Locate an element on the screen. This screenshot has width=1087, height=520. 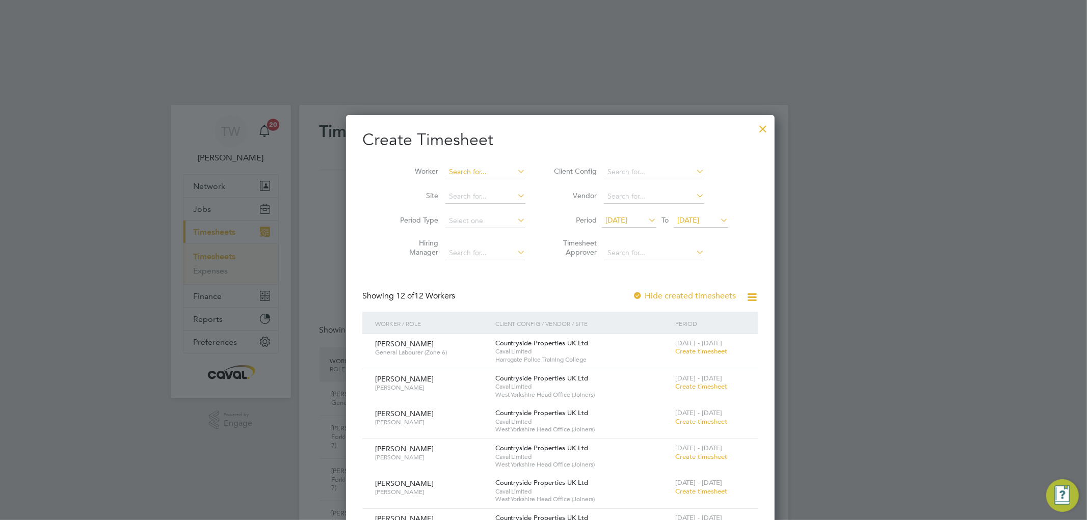
label: Period Type is located at coordinates (415, 220).